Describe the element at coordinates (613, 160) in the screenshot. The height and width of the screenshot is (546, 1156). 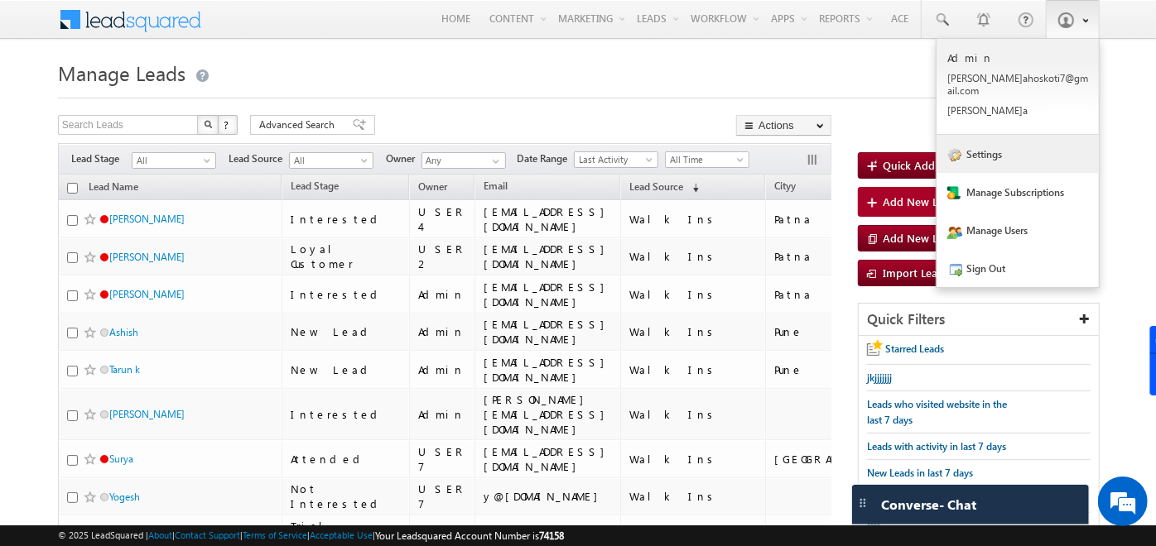
I see `span: Last Activity` at that location.